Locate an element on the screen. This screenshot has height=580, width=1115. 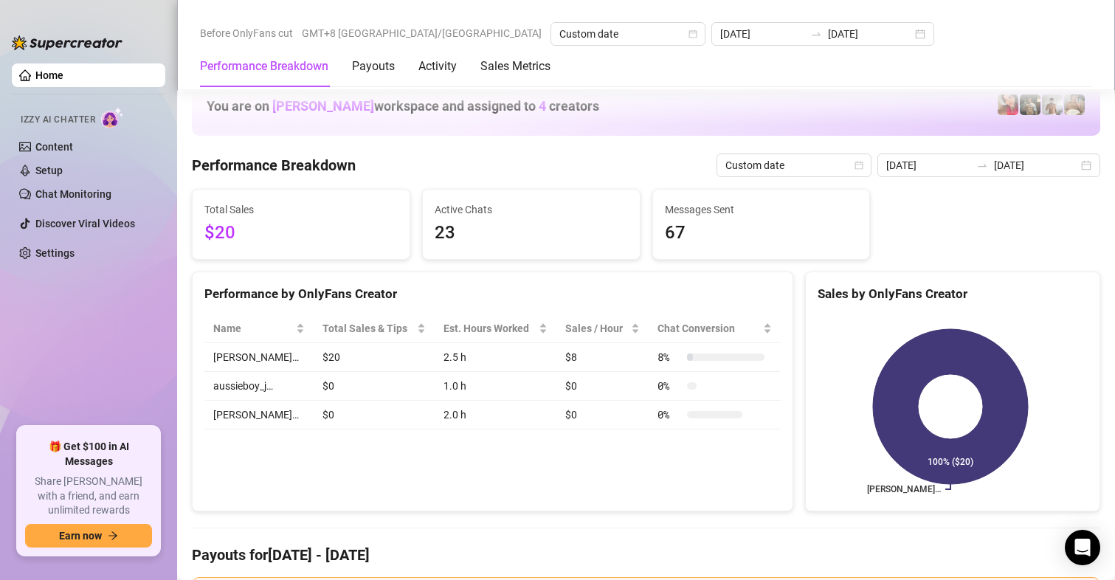
span: 4 is located at coordinates (542, 106).